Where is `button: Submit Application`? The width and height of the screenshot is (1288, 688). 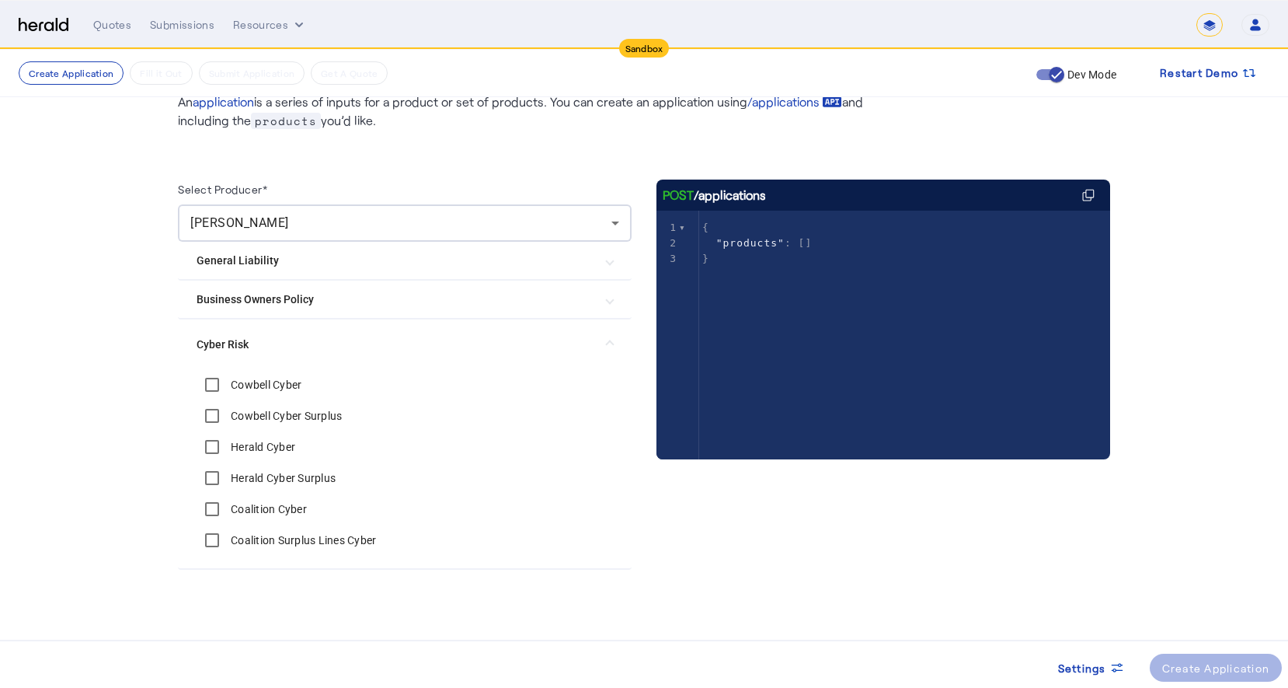 button: Submit Application is located at coordinates (252, 73).